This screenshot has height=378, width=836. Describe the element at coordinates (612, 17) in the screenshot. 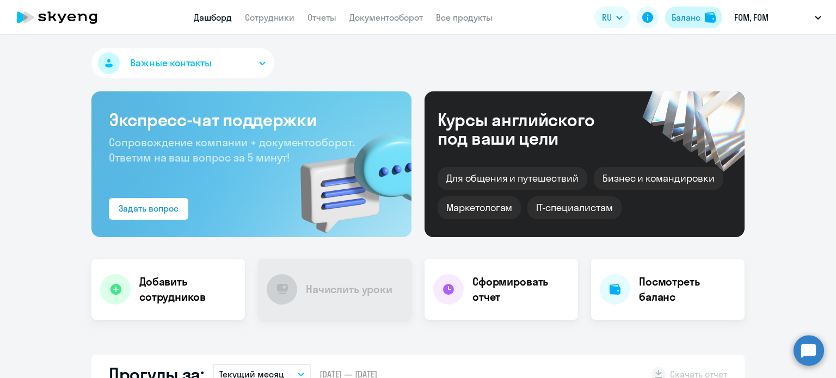

I see `button: RU` at that location.